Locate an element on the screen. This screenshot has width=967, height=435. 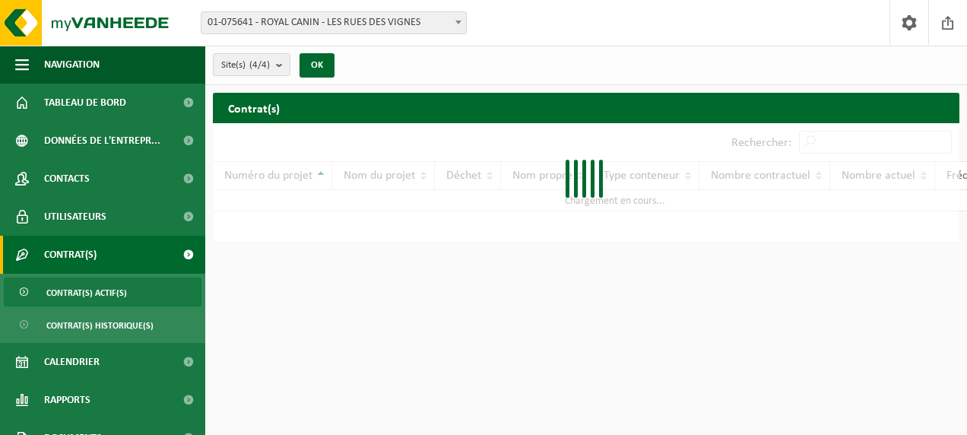
count: (4/4) is located at coordinates (259, 65).